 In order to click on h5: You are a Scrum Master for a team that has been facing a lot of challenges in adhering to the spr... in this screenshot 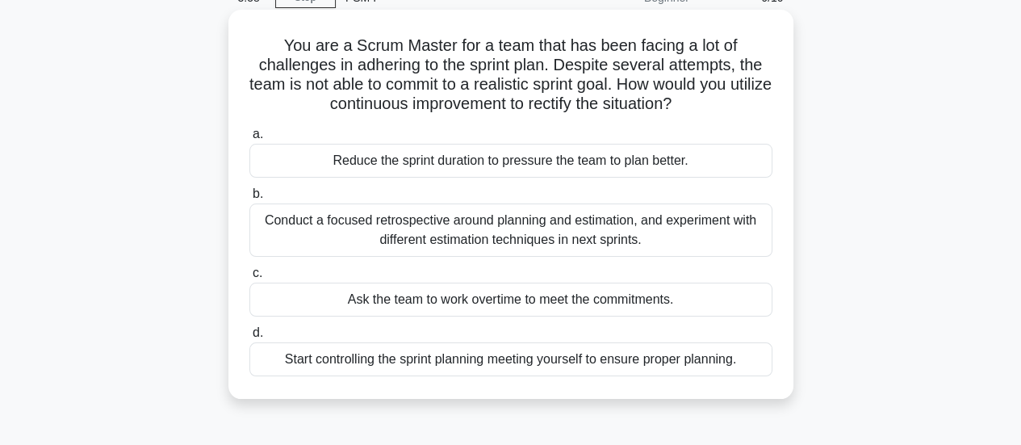, I will do `click(511, 75)`.